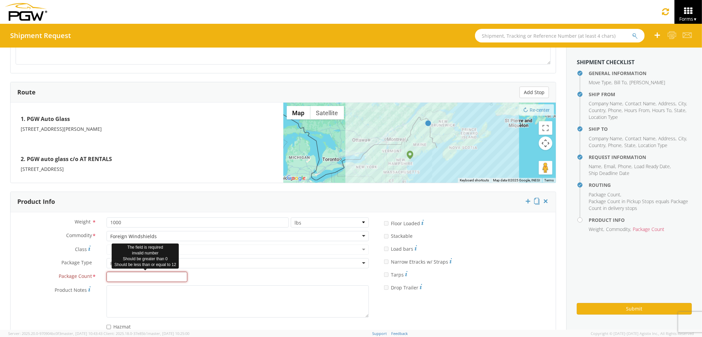 This screenshot has height=337, width=702. What do you see at coordinates (396, 274) in the screenshot?
I see `label: Tarps` at bounding box center [396, 274].